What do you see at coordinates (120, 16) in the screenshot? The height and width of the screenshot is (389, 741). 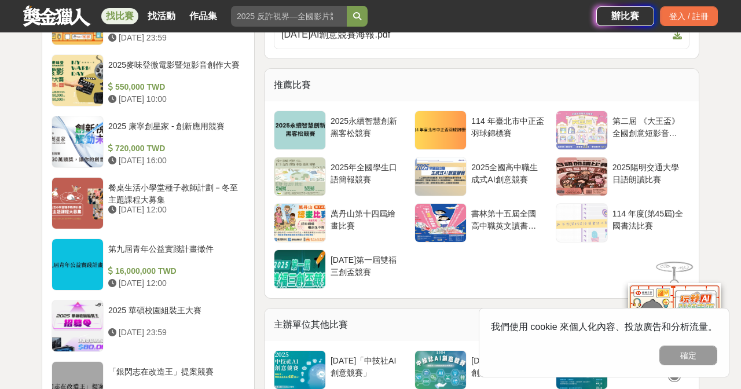 I see `a: 找比賽` at bounding box center [120, 16].